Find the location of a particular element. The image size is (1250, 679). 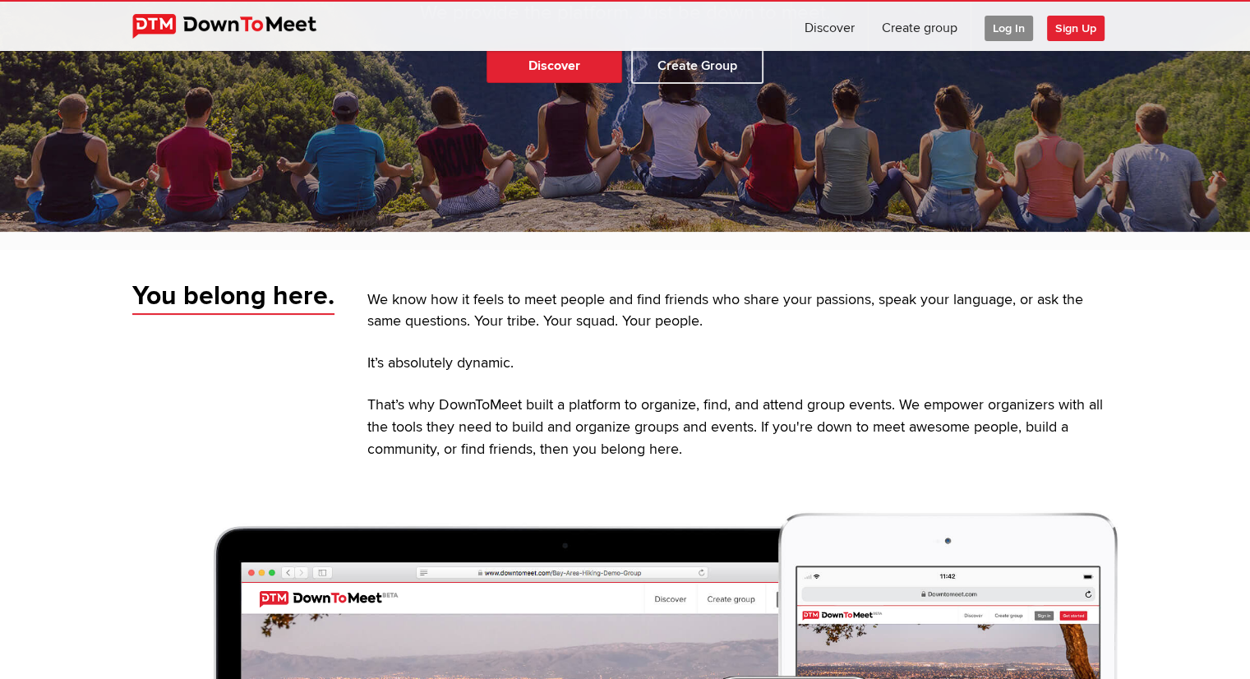

a: Sign Up is located at coordinates (1082, 26).